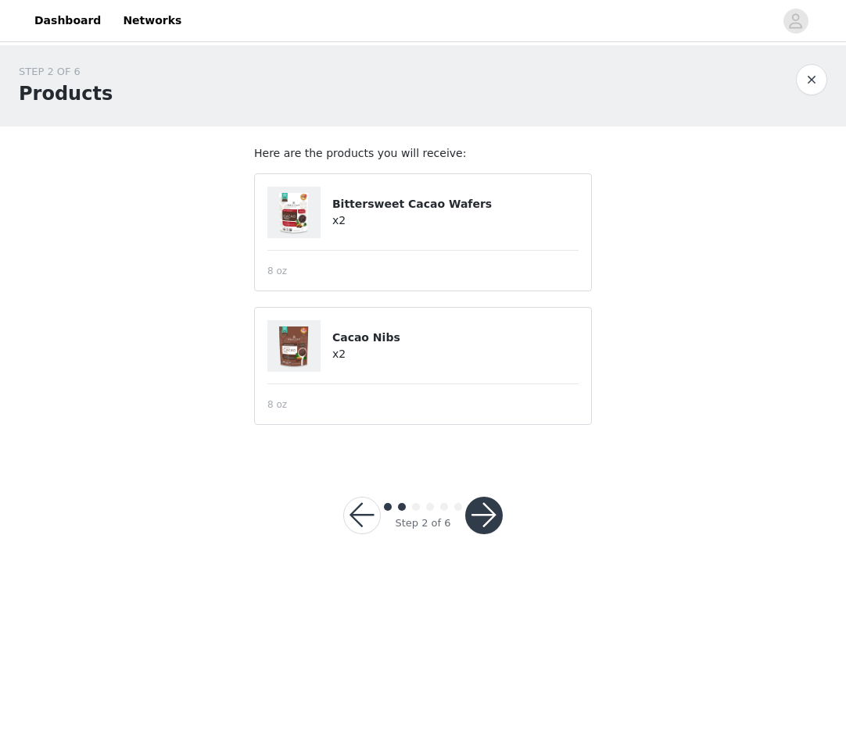  I want to click on img: Cacao Nibs, so click(294, 346).